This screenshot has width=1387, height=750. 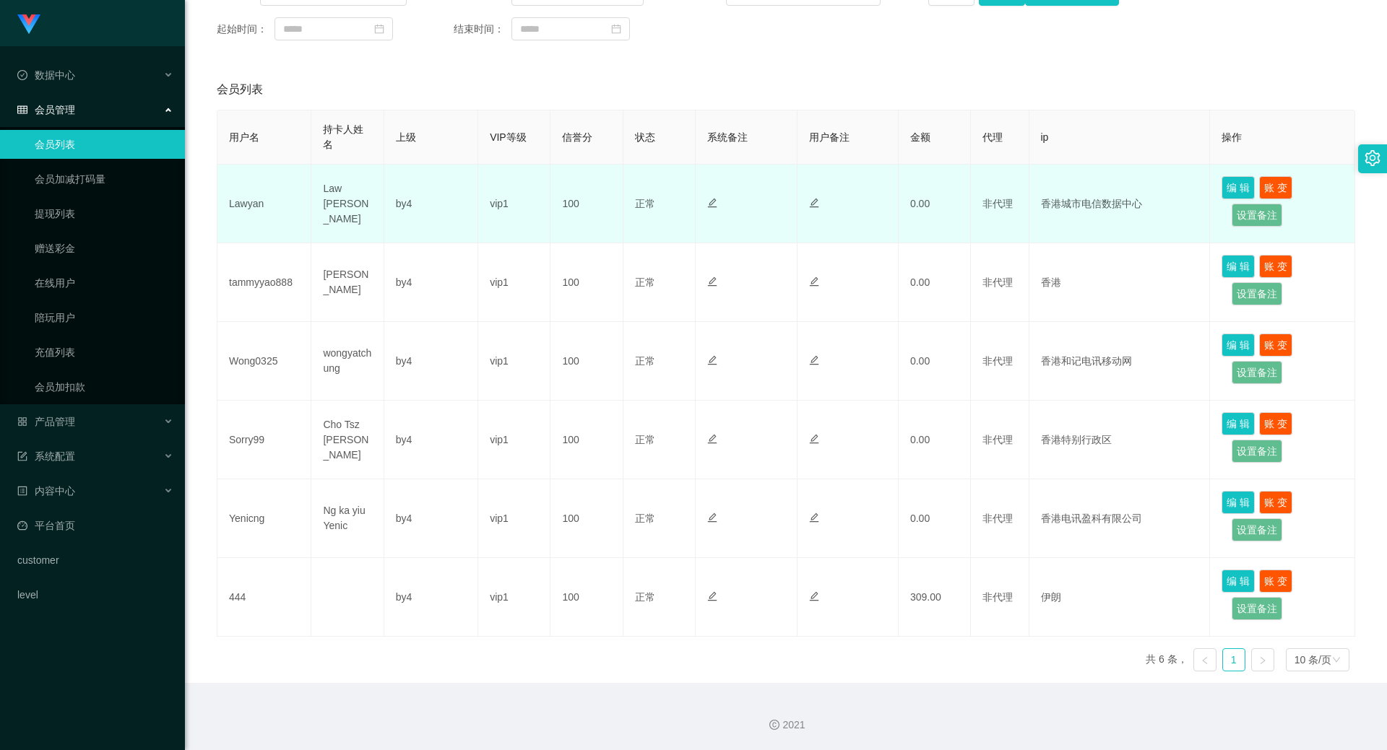 What do you see at coordinates (1119, 440) in the screenshot?
I see `td: 香港特别行政区` at bounding box center [1119, 440].